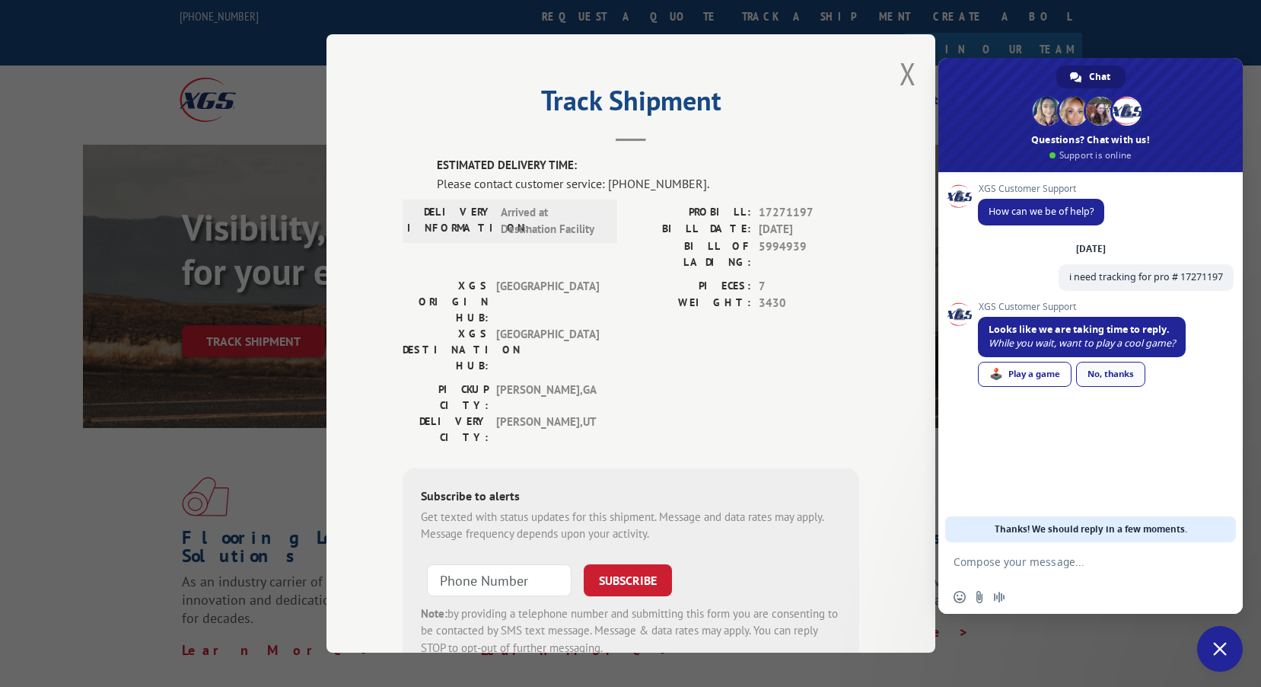  I want to click on span: i need tracking for pro # 17271197, so click(1146, 276).